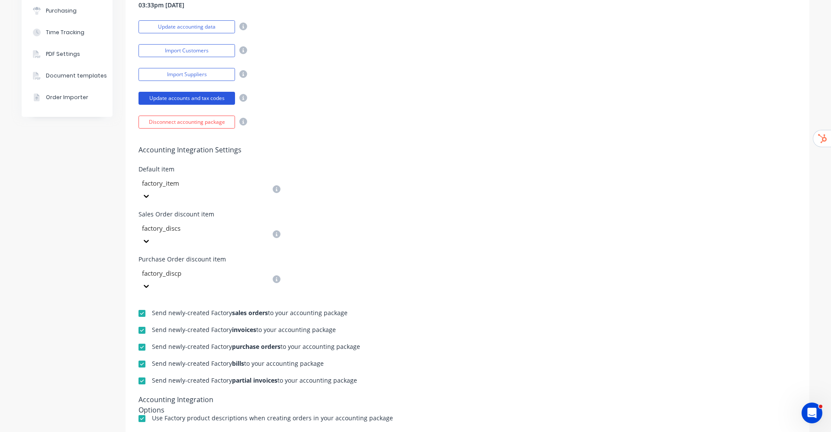 This screenshot has width=831, height=432. Describe the element at coordinates (238, 363) in the screenshot. I see `b: bills` at that location.